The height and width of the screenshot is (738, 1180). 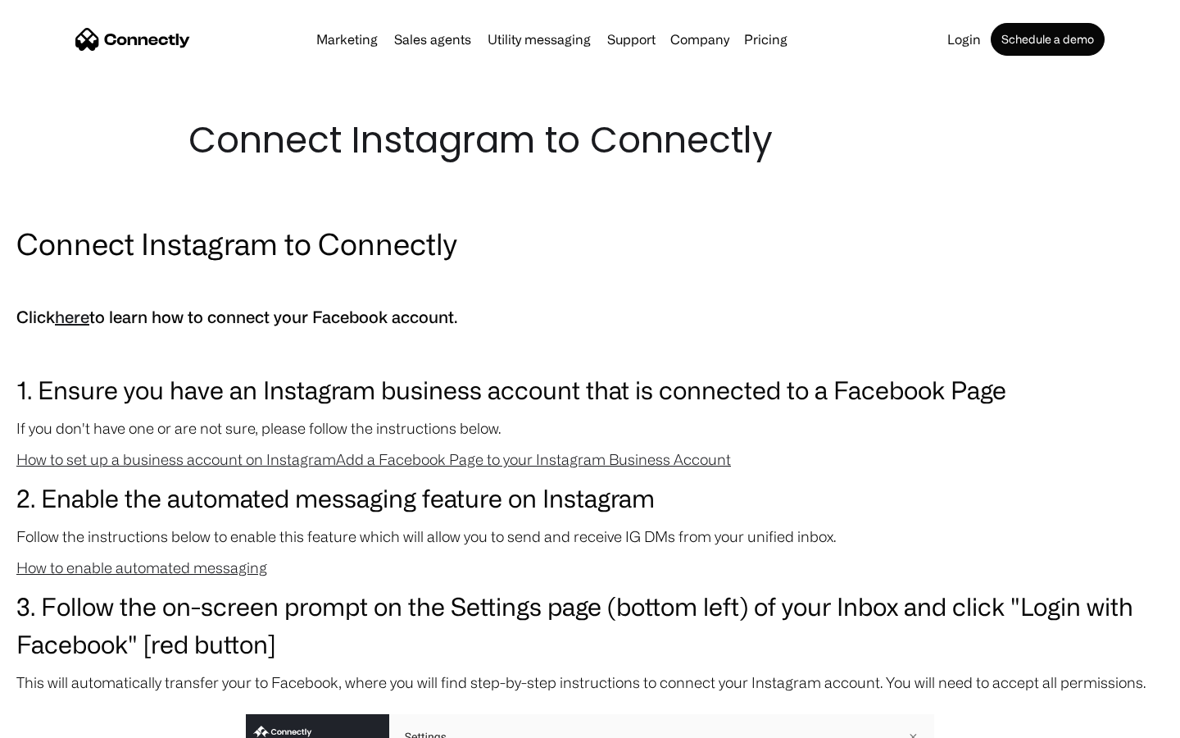 What do you see at coordinates (539, 39) in the screenshot?
I see `a: Utility messaging` at bounding box center [539, 39].